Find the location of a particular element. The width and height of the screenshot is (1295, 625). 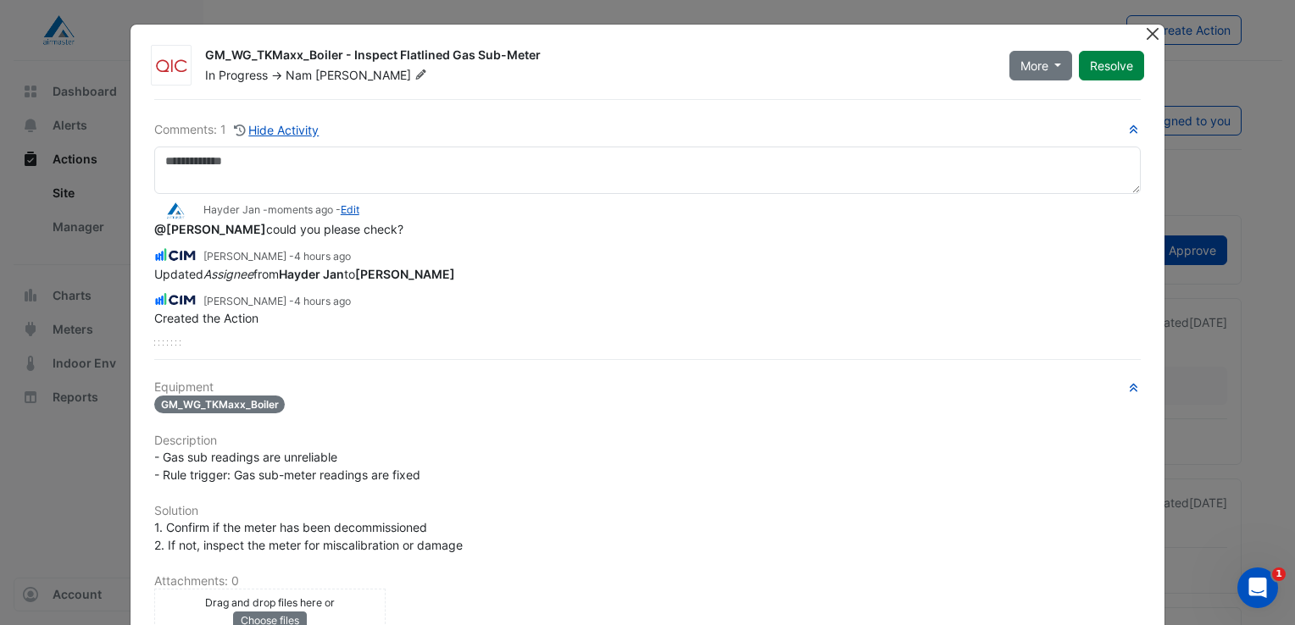

span: GM_WG_TKMaxx_Boiler is located at coordinates (219, 404).